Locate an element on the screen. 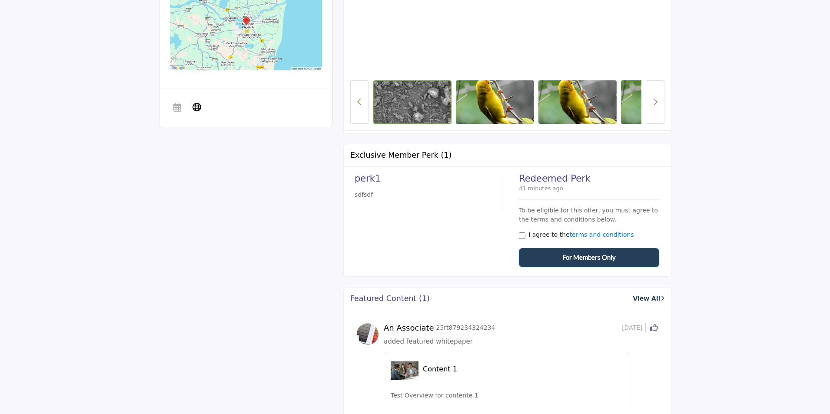 This screenshot has width=830, height=414. h2: Featured Content (1) is located at coordinates (390, 298).